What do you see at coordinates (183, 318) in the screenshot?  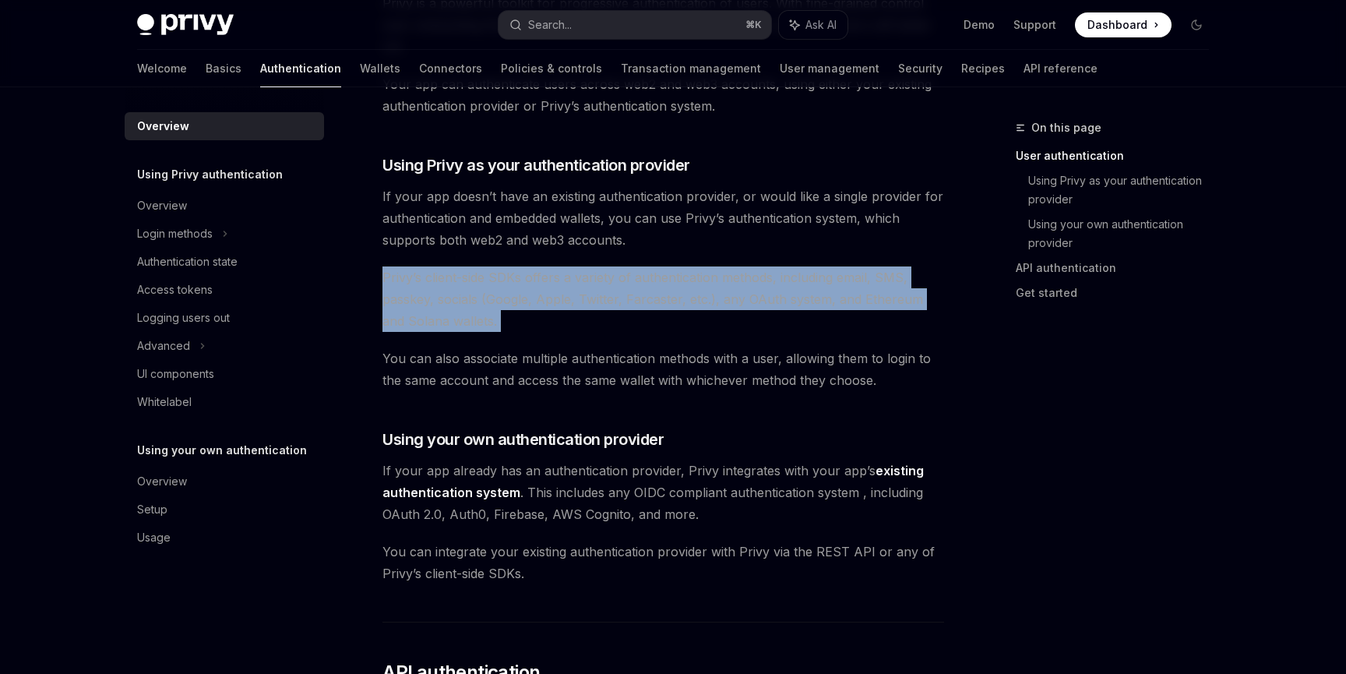 I see `div: Logging users out` at bounding box center [183, 318].